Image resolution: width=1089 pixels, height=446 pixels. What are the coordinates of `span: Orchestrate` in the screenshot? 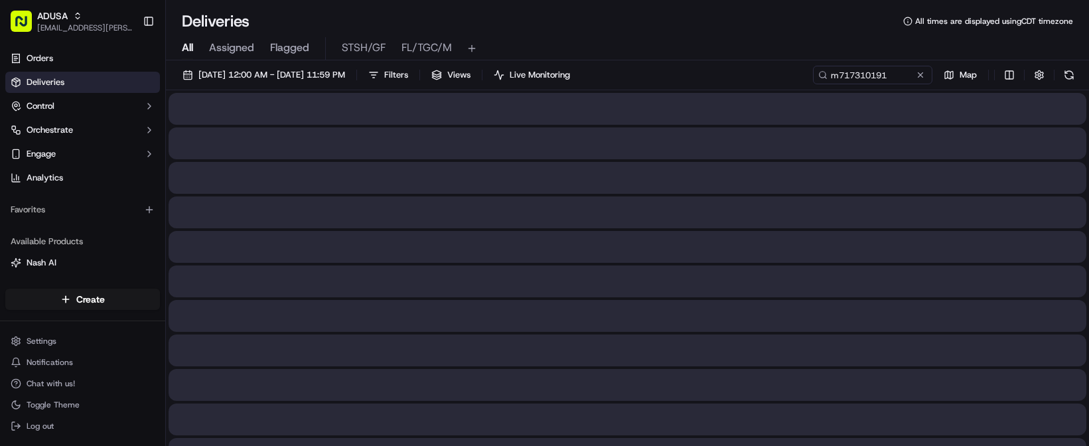 It's located at (50, 130).